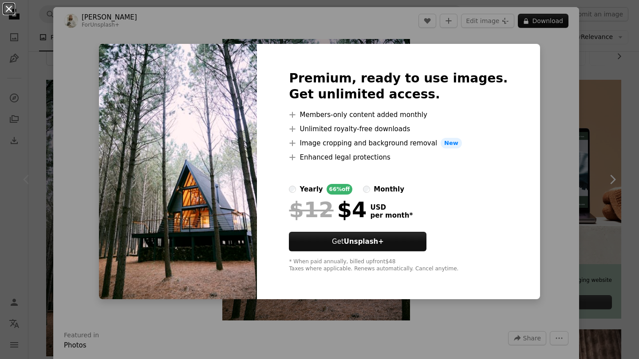 The height and width of the screenshot is (359, 639). What do you see at coordinates (292, 189) in the screenshot?
I see `input: yearly66%off` at bounding box center [292, 189].